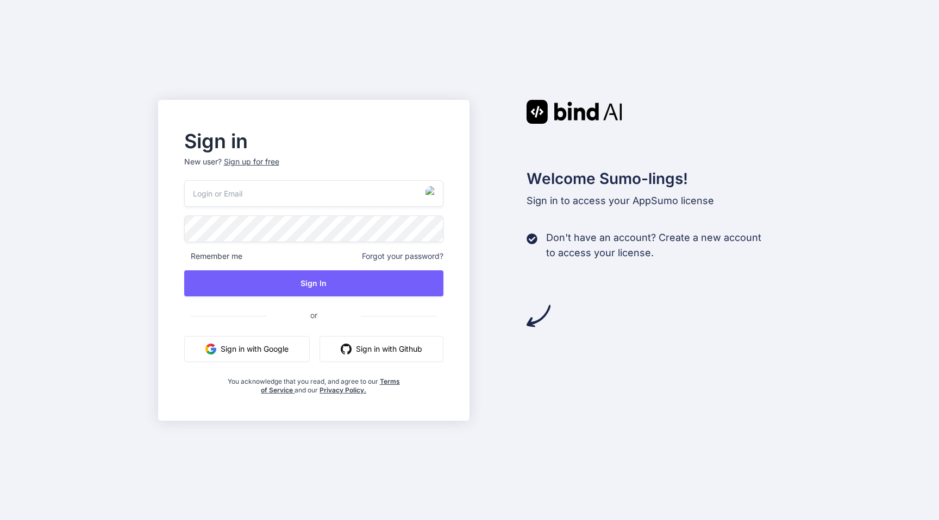 The width and height of the screenshot is (939, 520). What do you see at coordinates (653, 201) in the screenshot?
I see `p: Sign in to access your AppSumo license` at bounding box center [653, 201].